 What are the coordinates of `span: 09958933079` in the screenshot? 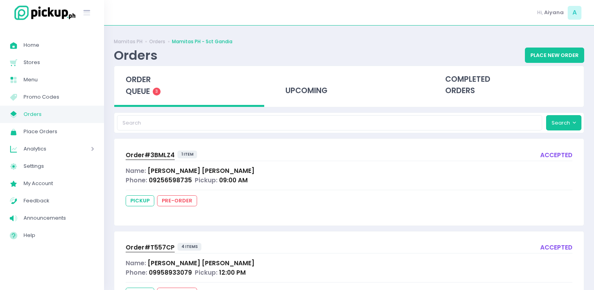 It's located at (170, 272).